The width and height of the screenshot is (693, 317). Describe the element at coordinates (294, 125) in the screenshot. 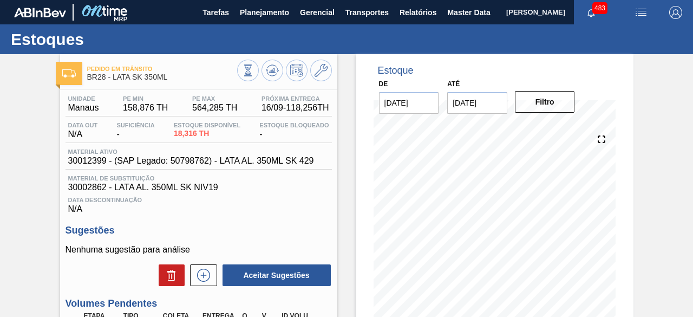

I see `span: Estoque Bloqueado` at that location.